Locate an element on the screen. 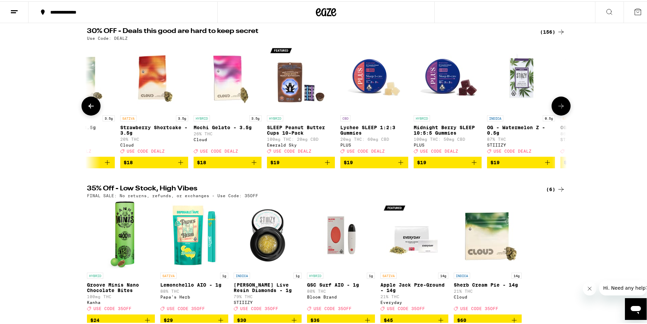 This screenshot has height=324, width=647. img: PLUS - Midnight Berry SLEEP 10:5:5 Gummies is located at coordinates (448, 76).